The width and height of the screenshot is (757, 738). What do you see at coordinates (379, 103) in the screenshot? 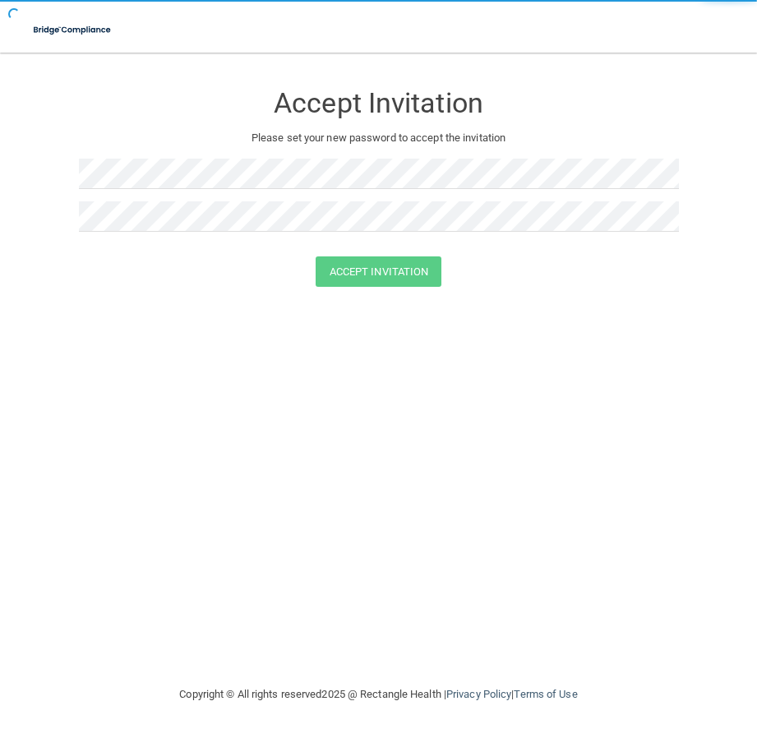
I see `h3: Accept Invitation` at bounding box center [379, 103].